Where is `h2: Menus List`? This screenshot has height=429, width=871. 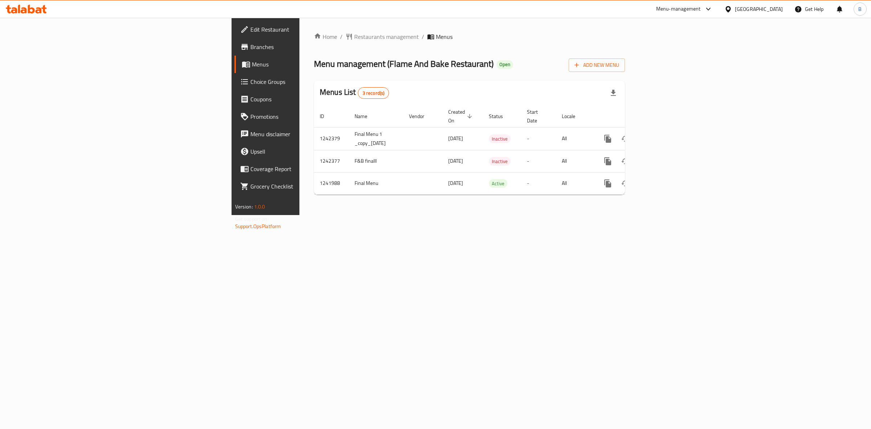
h2: Menus List is located at coordinates (354, 93).